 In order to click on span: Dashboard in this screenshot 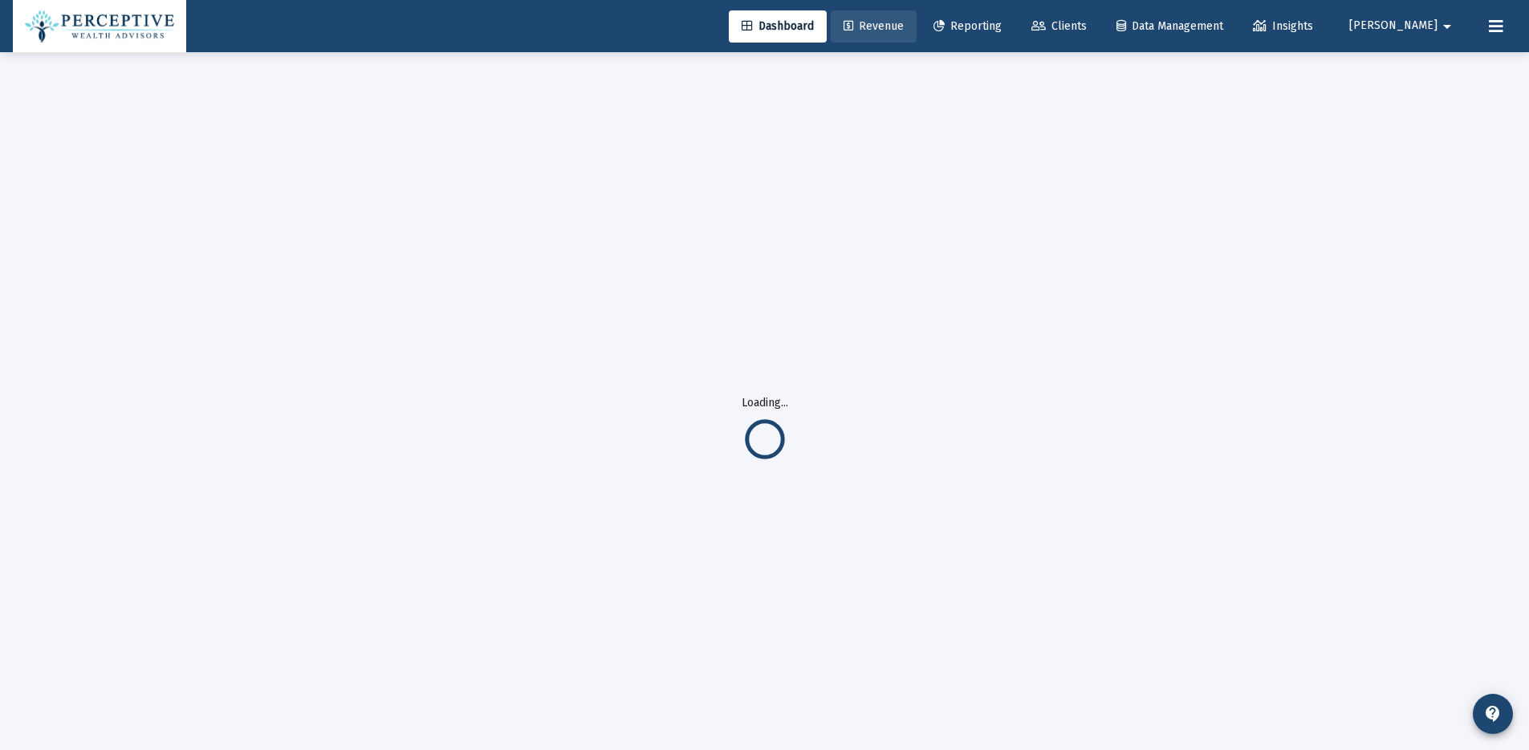, I will do `click(778, 26)`.